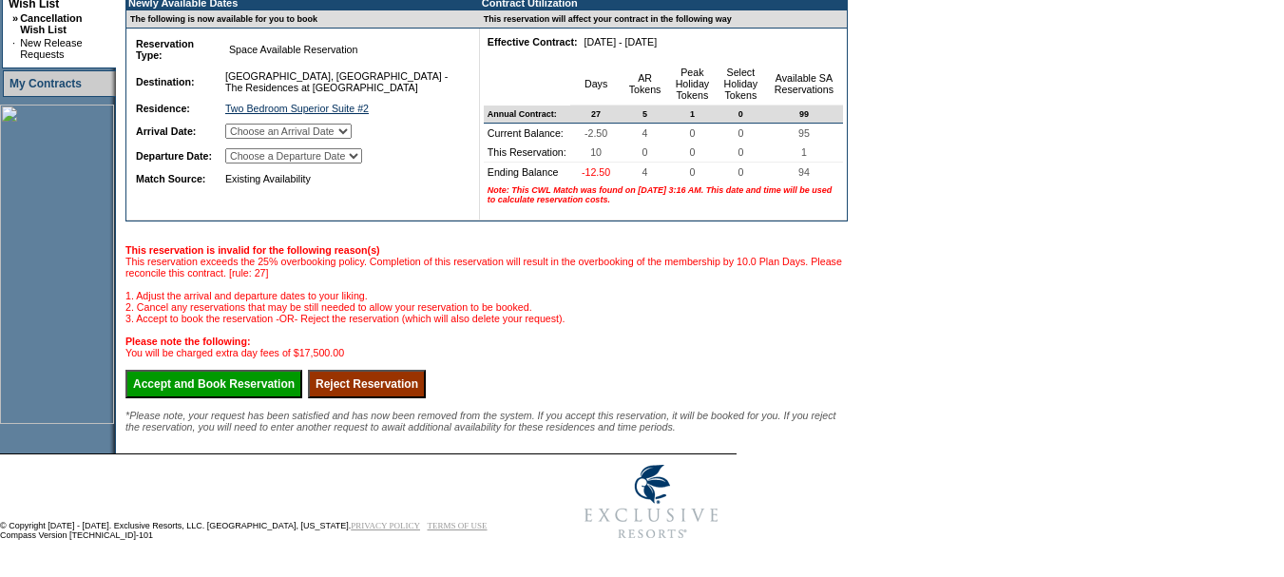 The width and height of the screenshot is (1284, 577). I want to click on a: Cancellation Wish List, so click(50, 24).